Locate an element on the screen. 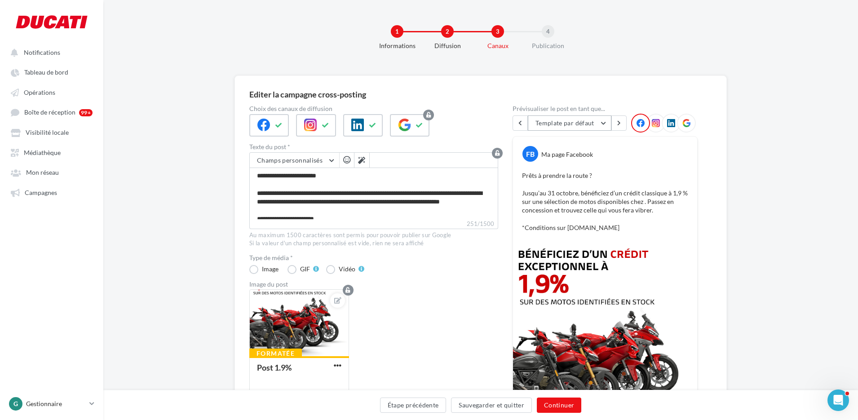  a: G Gestionnaire is located at coordinates (52, 404).